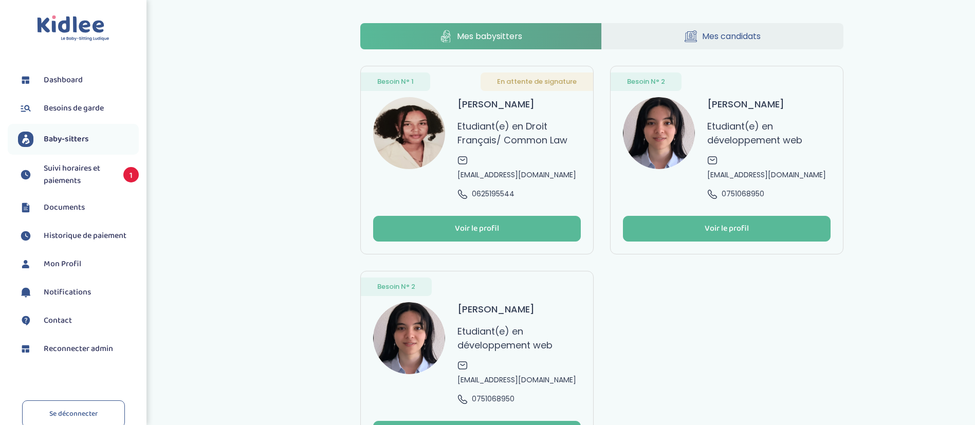  I want to click on a: Baby-sitters, so click(78, 139).